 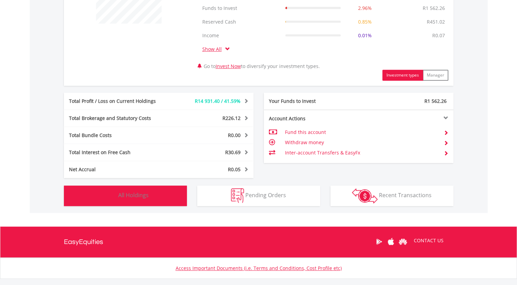 What do you see at coordinates (365, 22) in the screenshot?
I see `td: 0.85%` at bounding box center [365, 22].